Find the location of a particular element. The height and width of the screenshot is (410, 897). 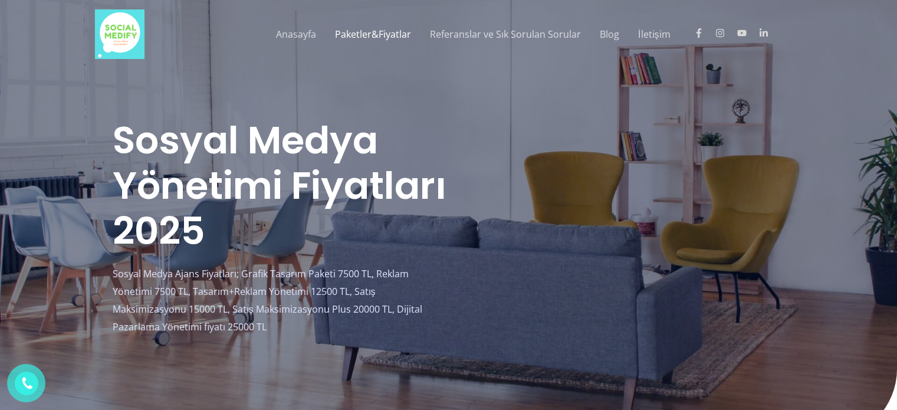

nav: Site Navigation is located at coordinates (530, 34).